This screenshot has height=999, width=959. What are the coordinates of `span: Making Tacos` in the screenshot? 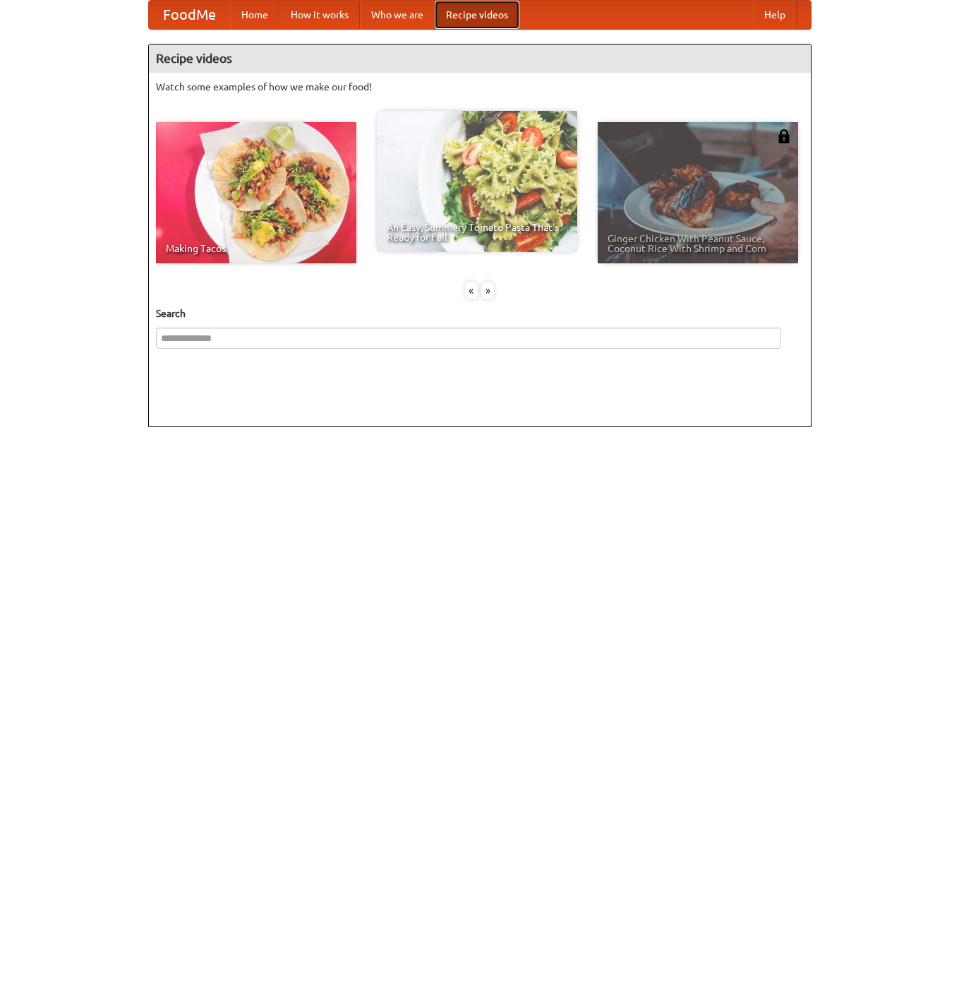 It's located at (256, 248).